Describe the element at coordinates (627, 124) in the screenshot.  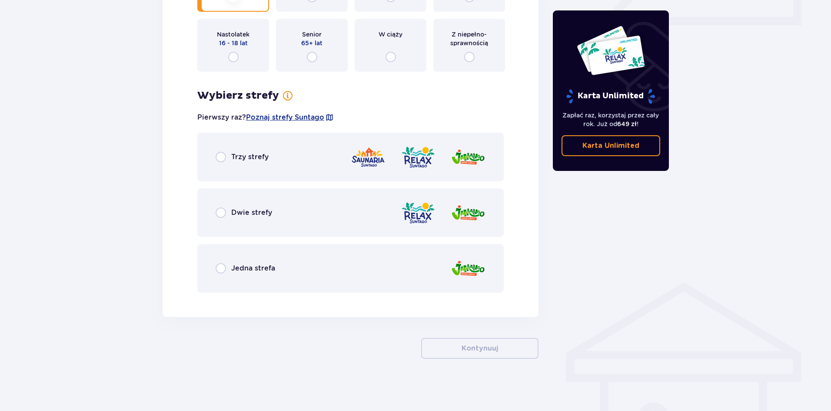
I see `span: 649 zł` at that location.